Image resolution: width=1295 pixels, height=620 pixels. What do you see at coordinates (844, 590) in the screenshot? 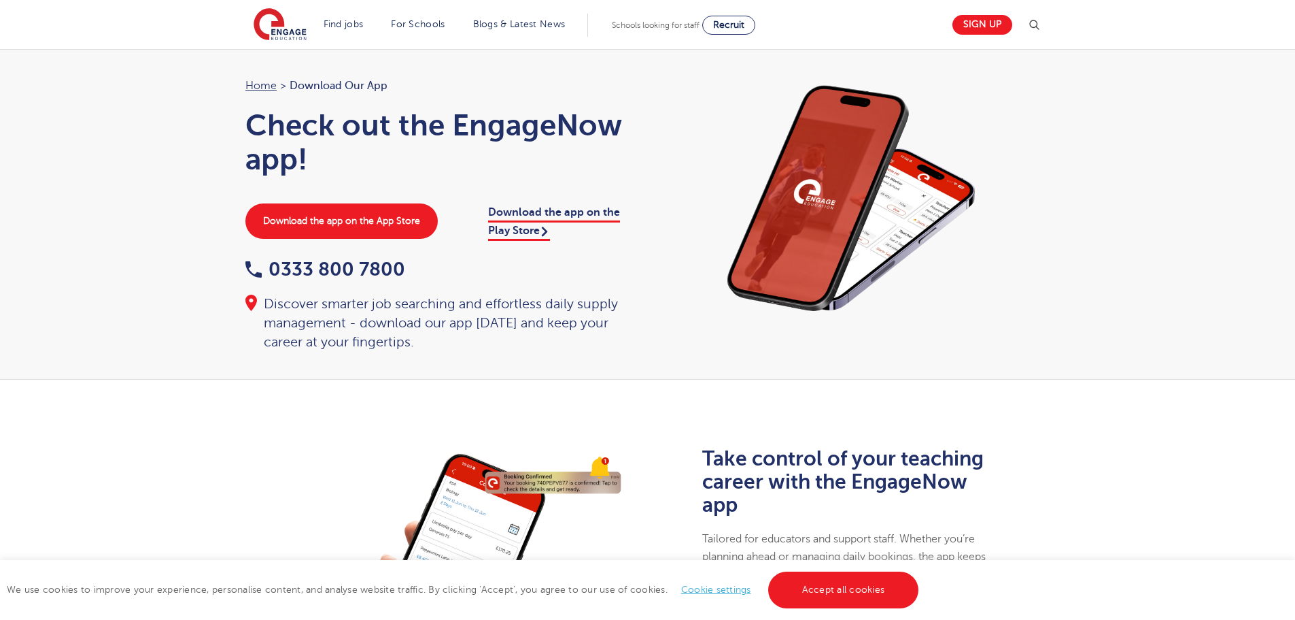
I see `a: Accept all cookies` at bounding box center [844, 590].